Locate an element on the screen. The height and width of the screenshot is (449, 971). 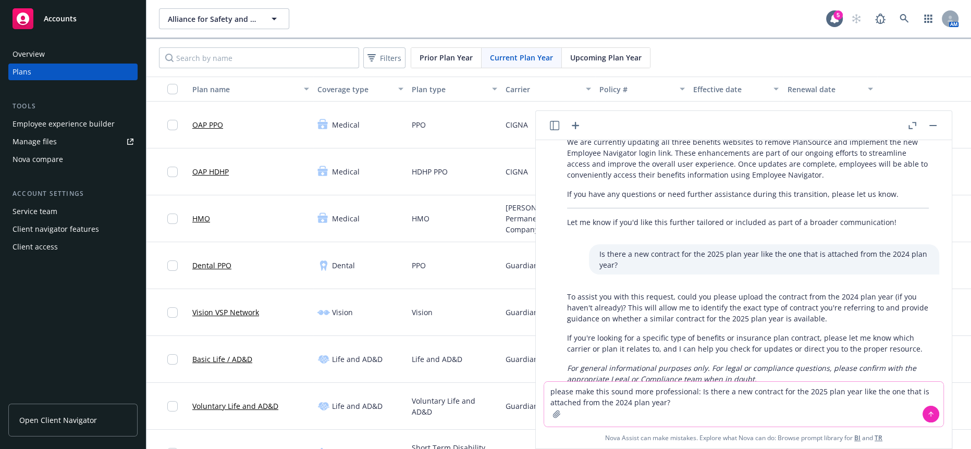
span: Voluntary Life and AD&D is located at coordinates (455, 407).